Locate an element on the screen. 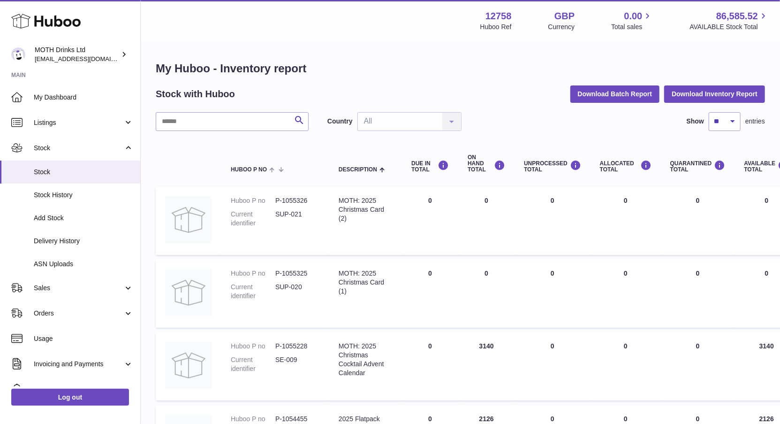 Image resolution: width=780 pixels, height=424 pixels. dd: P-1055326 is located at coordinates (297, 200).